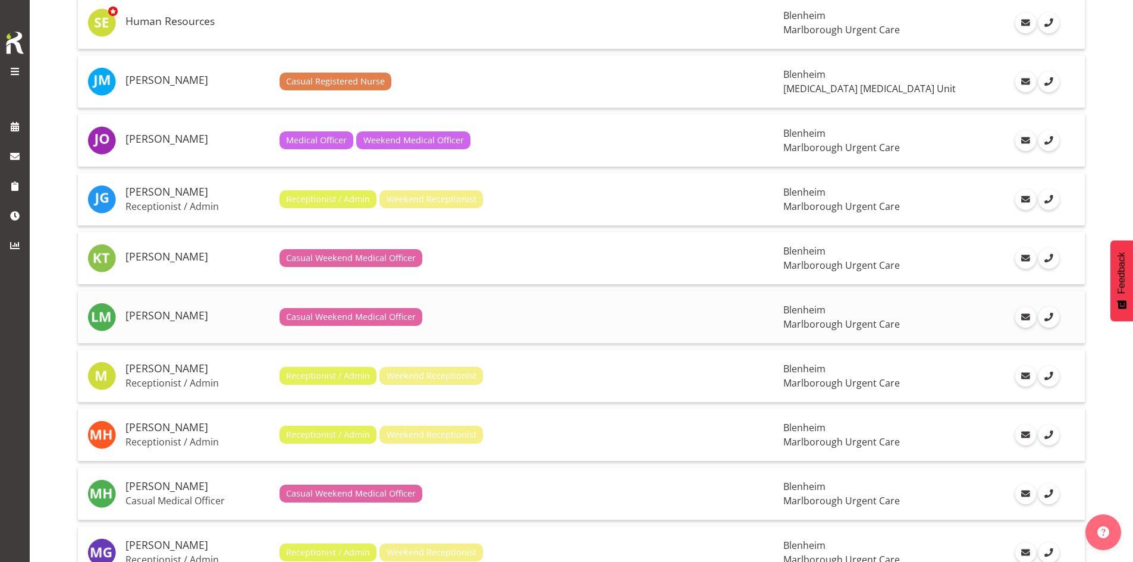  What do you see at coordinates (1122, 281) in the screenshot?
I see `button: Feedback - Show survey` at bounding box center [1122, 281].